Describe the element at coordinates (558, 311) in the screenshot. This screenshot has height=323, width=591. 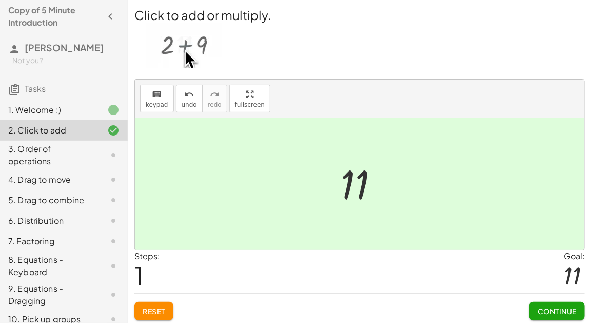
I see `span: Continue` at that location.